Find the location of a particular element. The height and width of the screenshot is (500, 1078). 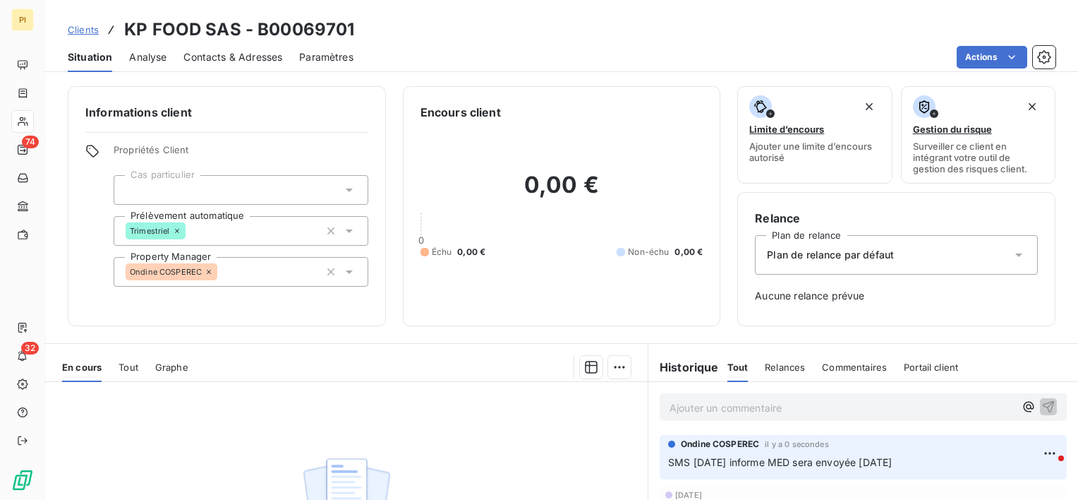

a: Clients is located at coordinates (83, 30).